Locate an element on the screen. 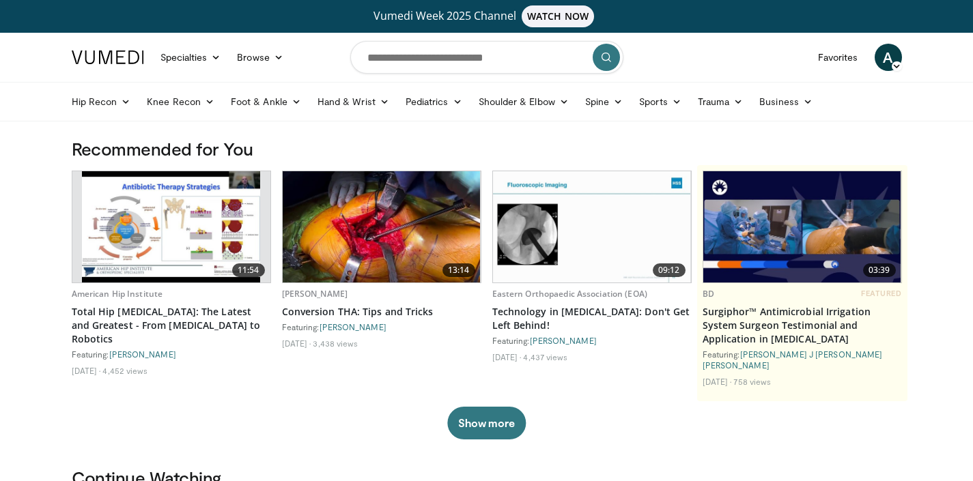  a: Browse is located at coordinates (260, 57).